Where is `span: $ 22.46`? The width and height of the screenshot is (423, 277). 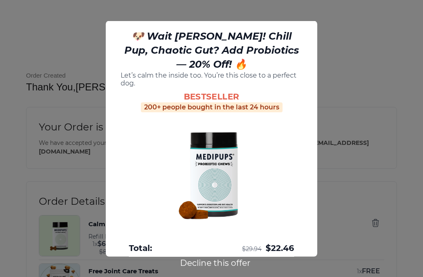
span: $ 22.46 is located at coordinates (279, 248).